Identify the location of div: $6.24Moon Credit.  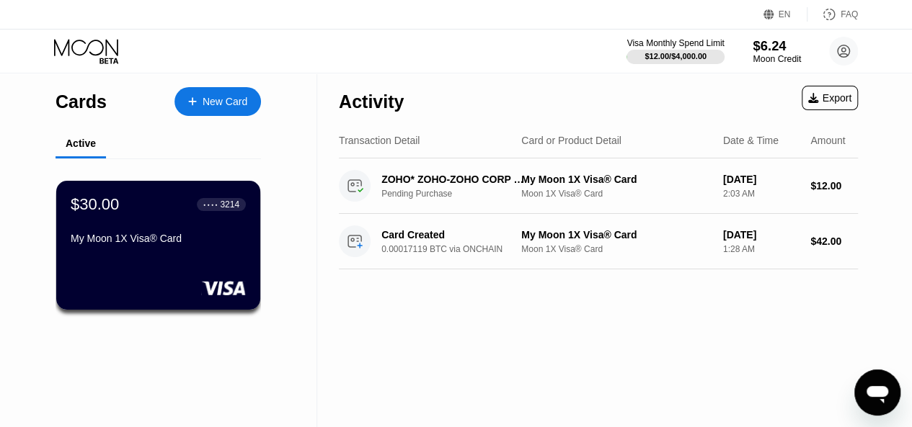
(776, 51).